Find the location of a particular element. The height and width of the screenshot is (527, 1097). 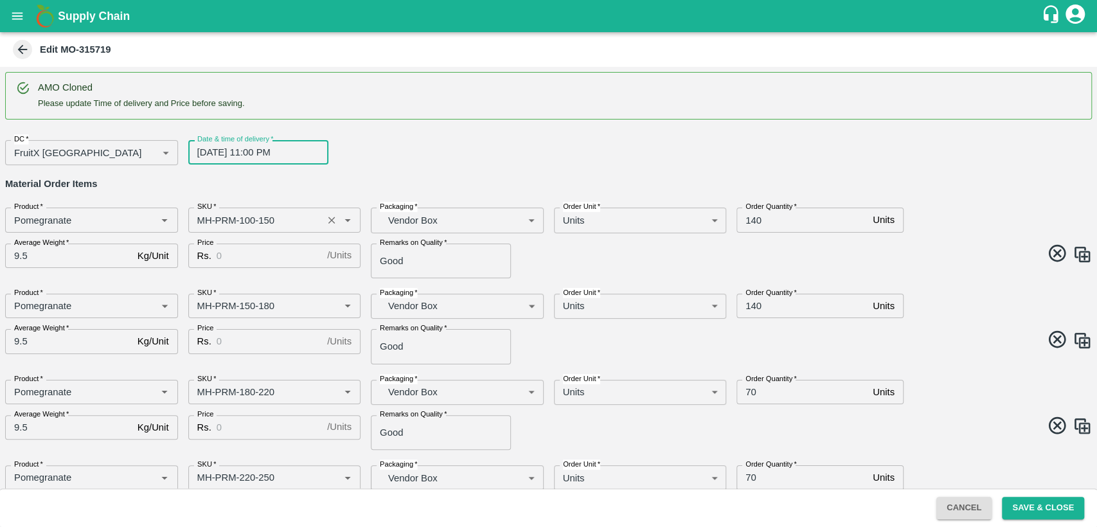

button: Cancel is located at coordinates (964, 508).